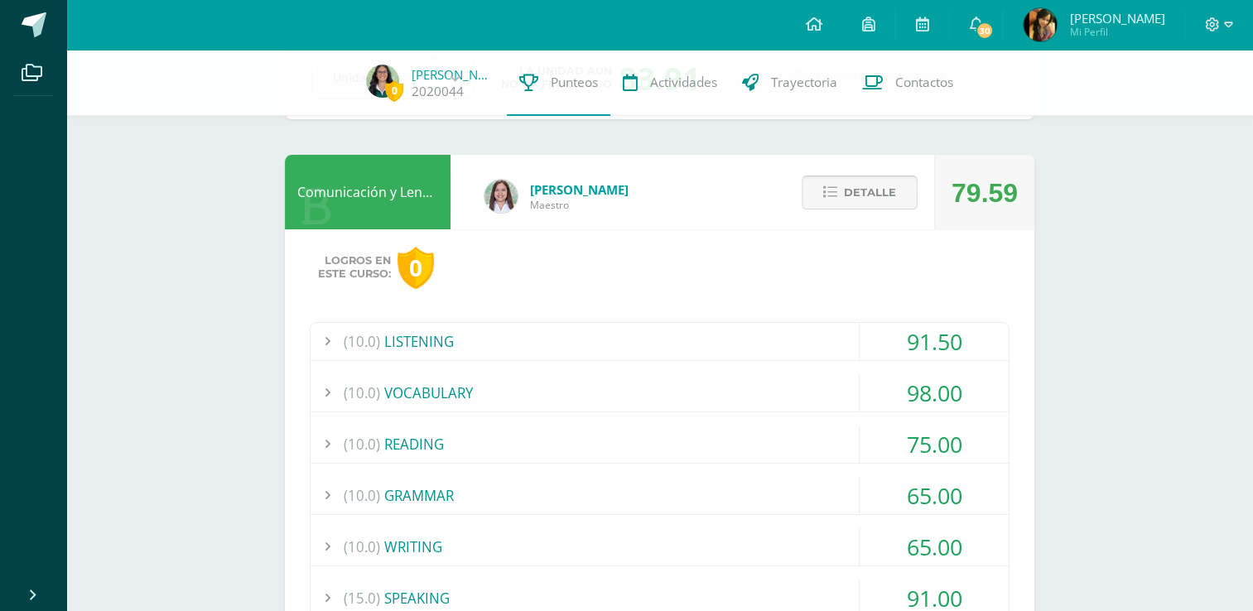 The width and height of the screenshot is (1253, 611). Describe the element at coordinates (860, 192) in the screenshot. I see `button: Detalle` at that location.